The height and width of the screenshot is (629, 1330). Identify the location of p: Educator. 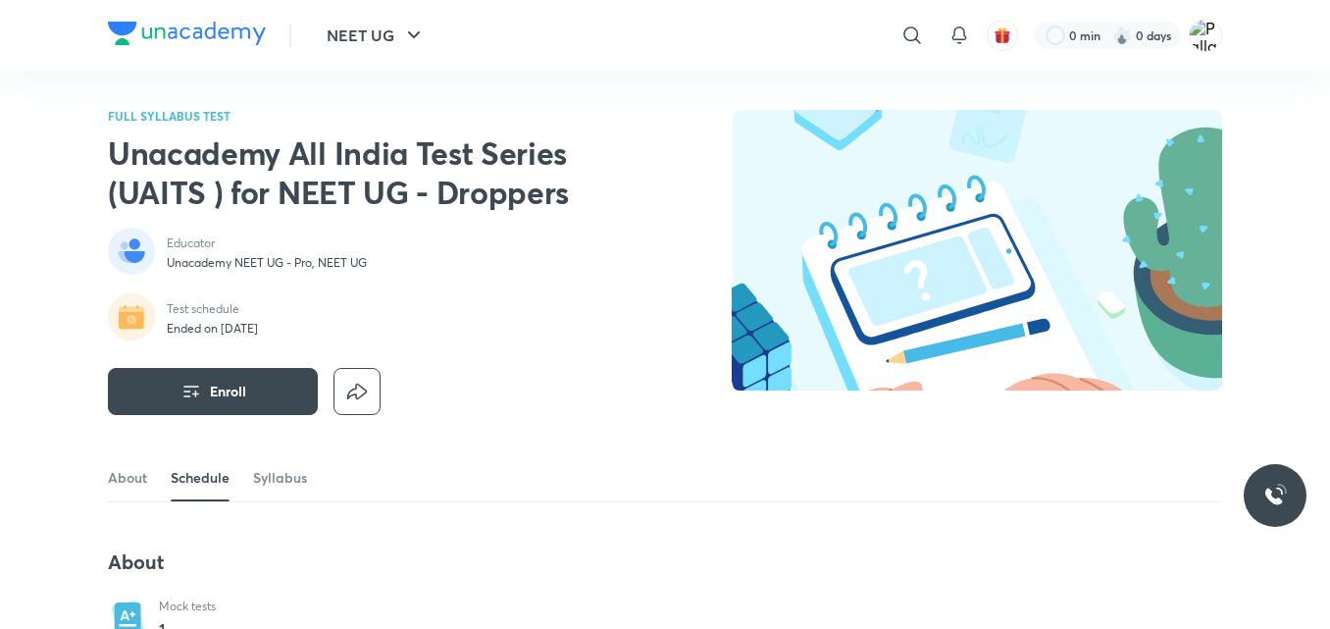
(267, 243).